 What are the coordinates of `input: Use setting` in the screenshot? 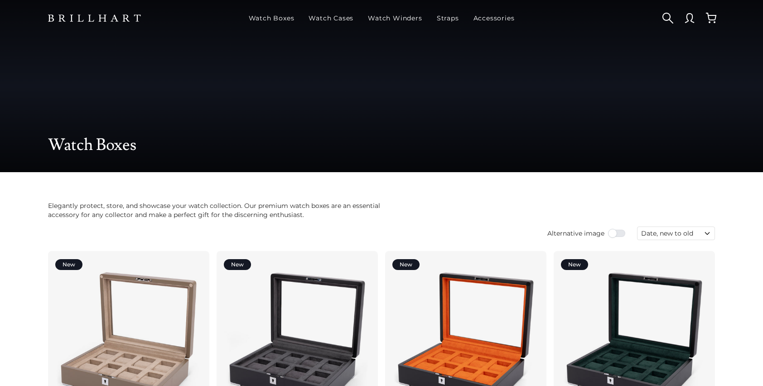 It's located at (617, 233).